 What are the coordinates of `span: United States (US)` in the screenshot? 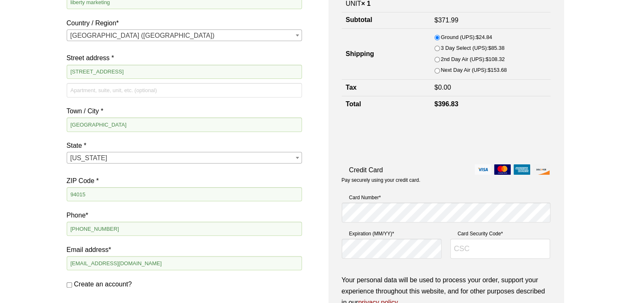 It's located at (184, 36).